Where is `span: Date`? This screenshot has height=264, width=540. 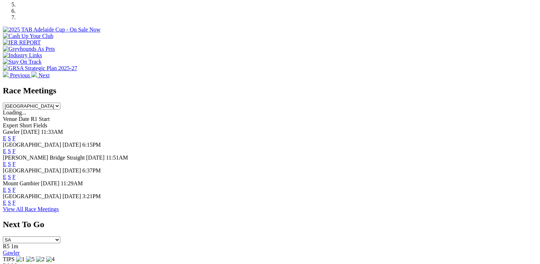 span: Date is located at coordinates (24, 119).